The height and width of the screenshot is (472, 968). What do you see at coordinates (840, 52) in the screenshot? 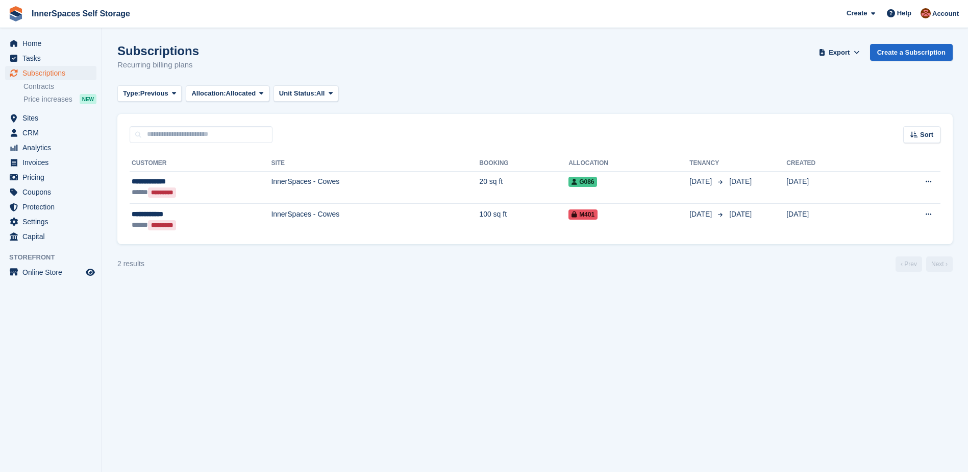
I see `button: Export` at bounding box center [840, 52].